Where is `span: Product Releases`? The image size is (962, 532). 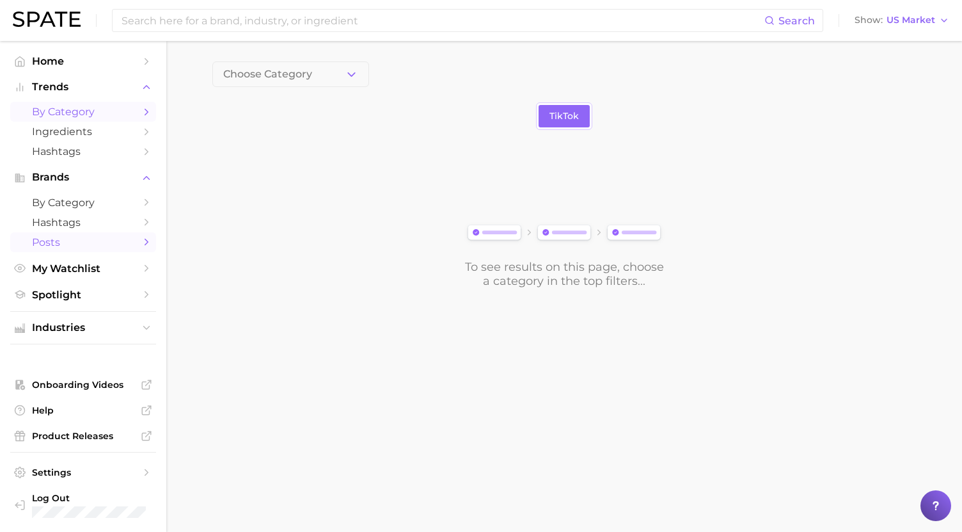 span: Product Releases is located at coordinates (83, 436).